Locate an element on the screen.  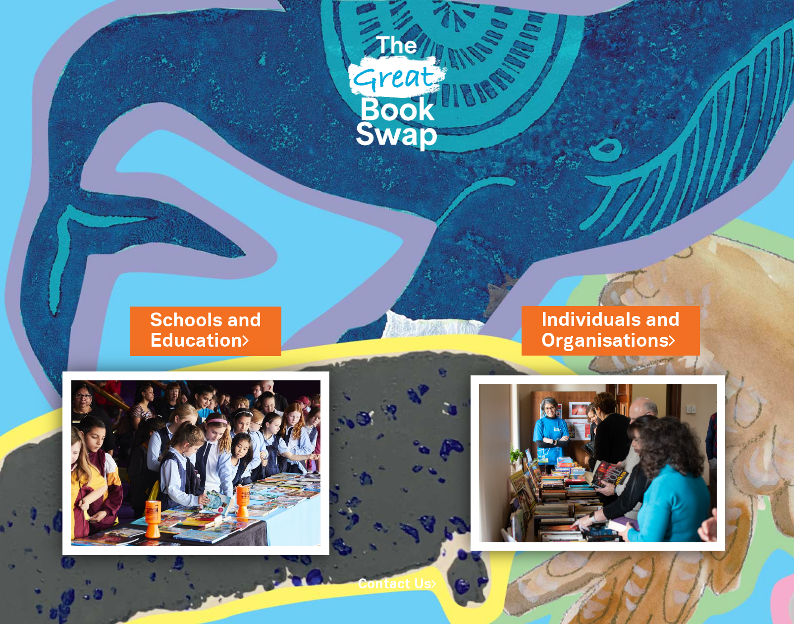
img: Individuals and Organisations is located at coordinates (598, 463).